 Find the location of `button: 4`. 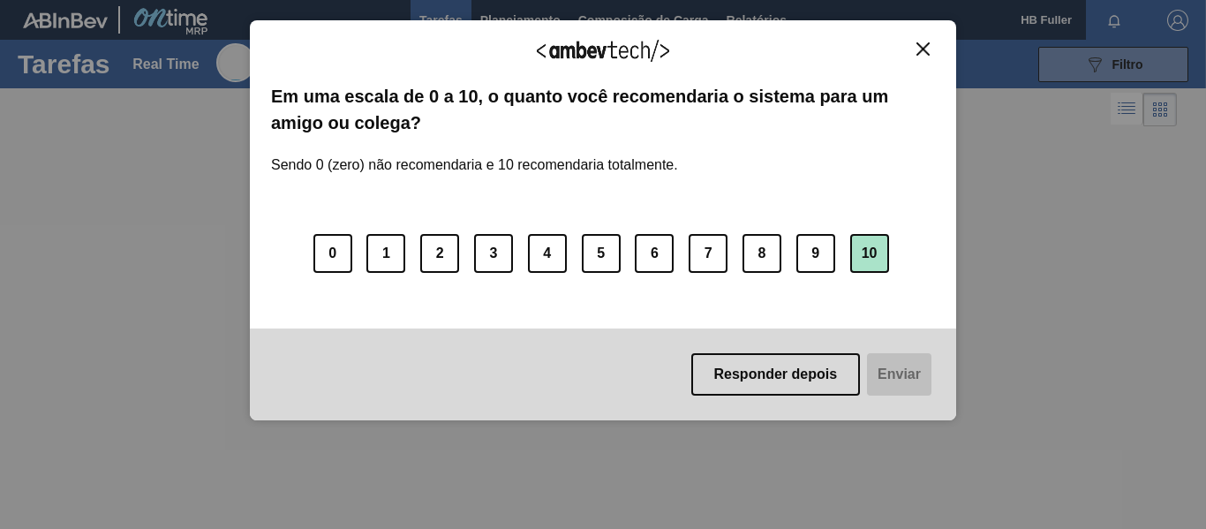

button: 4 is located at coordinates (547, 253).